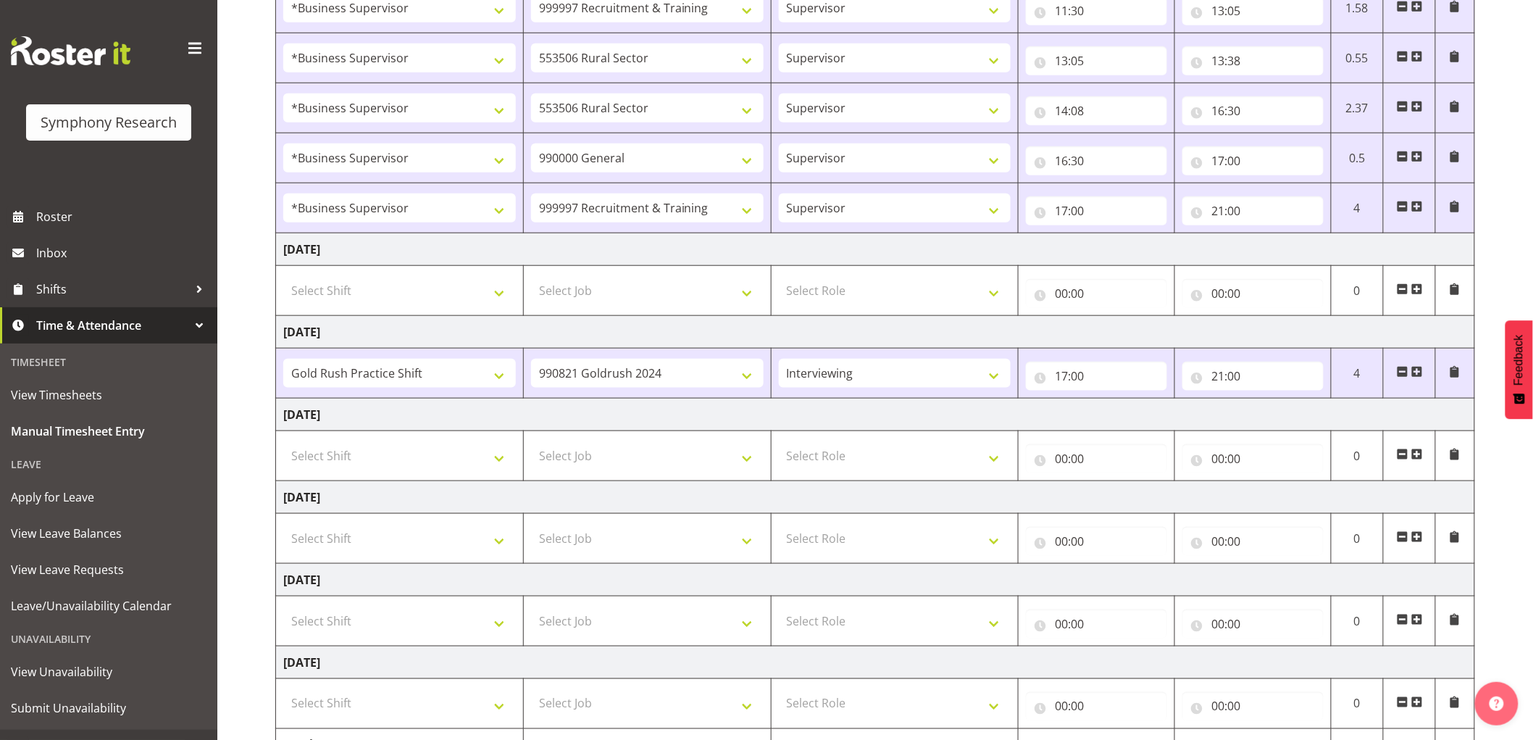  Describe the element at coordinates (109, 606) in the screenshot. I see `a: Leave/Unavailability Calendar` at that location.